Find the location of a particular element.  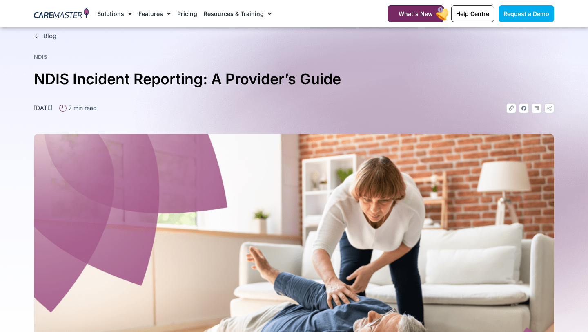

span: Request a Demo is located at coordinates (527, 13).